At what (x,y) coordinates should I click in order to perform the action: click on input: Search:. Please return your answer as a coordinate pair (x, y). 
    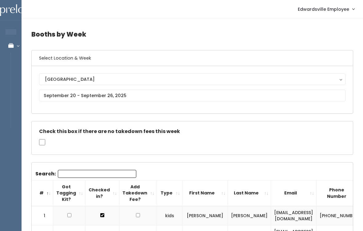
    Looking at the image, I should click on (97, 174).